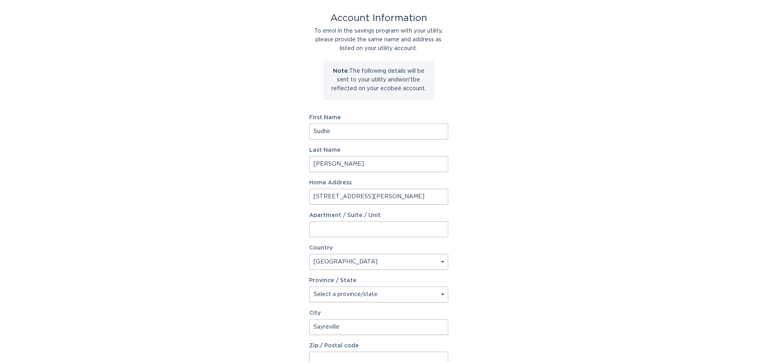  What do you see at coordinates (379, 215) in the screenshot?
I see `label: Apartment / Suite / Unit` at bounding box center [379, 215].